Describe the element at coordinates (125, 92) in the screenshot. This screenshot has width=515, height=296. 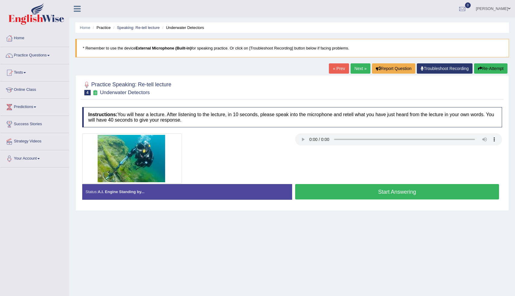
I see `small: Underwater Detectors` at that location.